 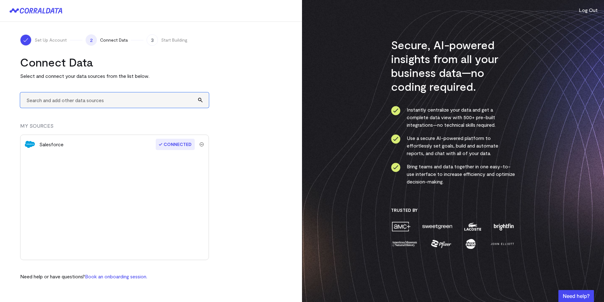 I want to click on a: Book an onboarding session., so click(x=116, y=276).